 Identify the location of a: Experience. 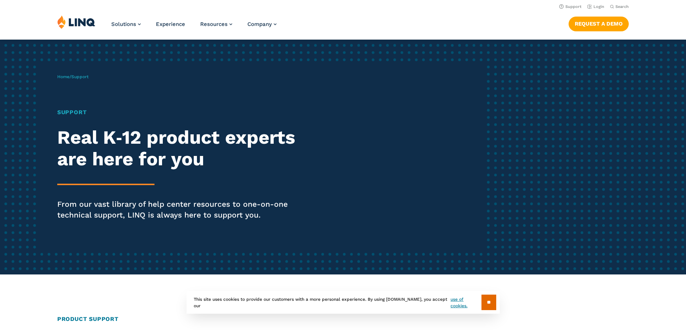
(170, 24).